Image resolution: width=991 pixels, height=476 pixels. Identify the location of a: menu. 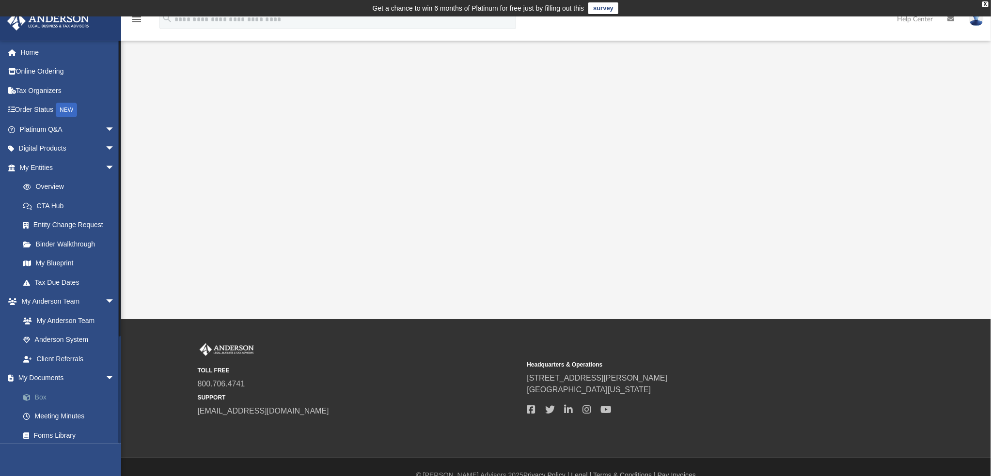
(137, 22).